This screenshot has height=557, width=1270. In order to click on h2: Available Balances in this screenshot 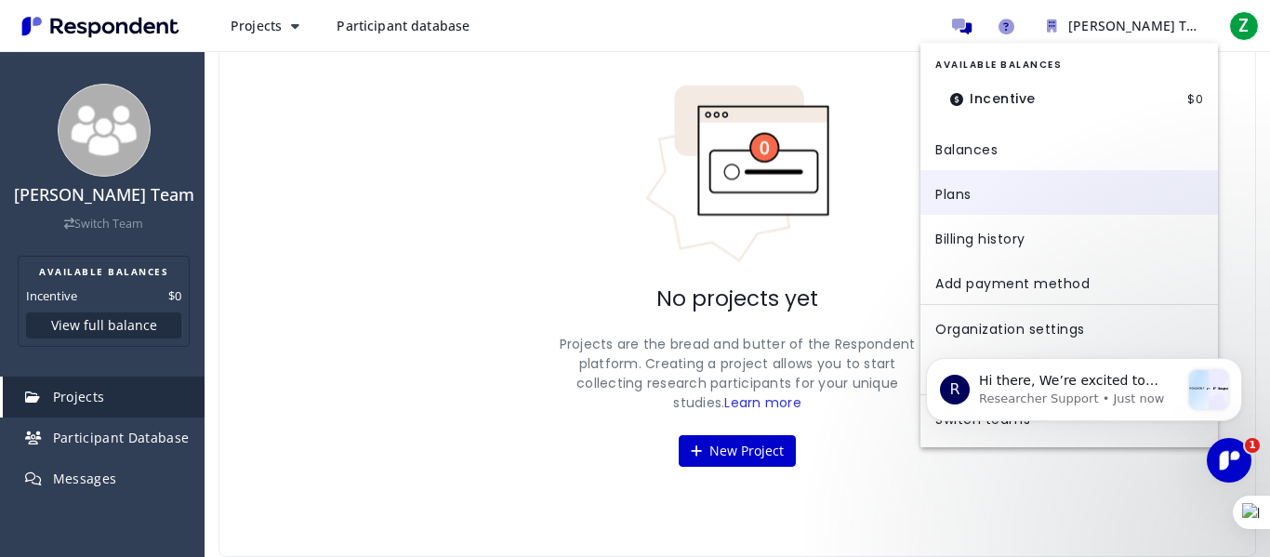, I will do `click(1069, 65)`.